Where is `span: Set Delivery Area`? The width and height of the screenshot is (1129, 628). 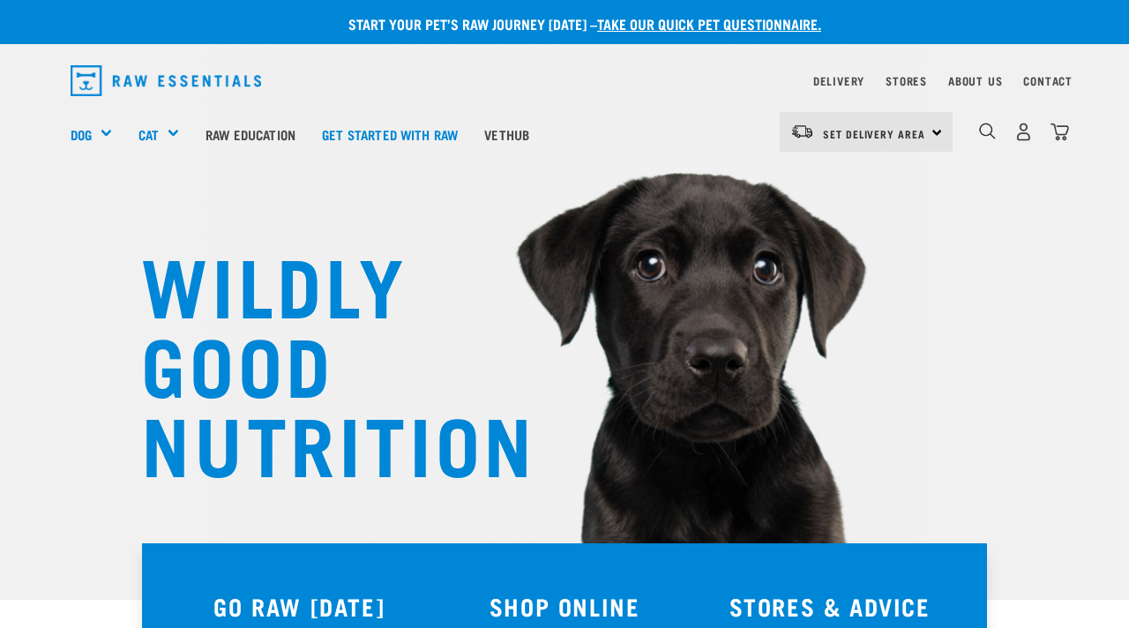 span: Set Delivery Area is located at coordinates (874, 133).